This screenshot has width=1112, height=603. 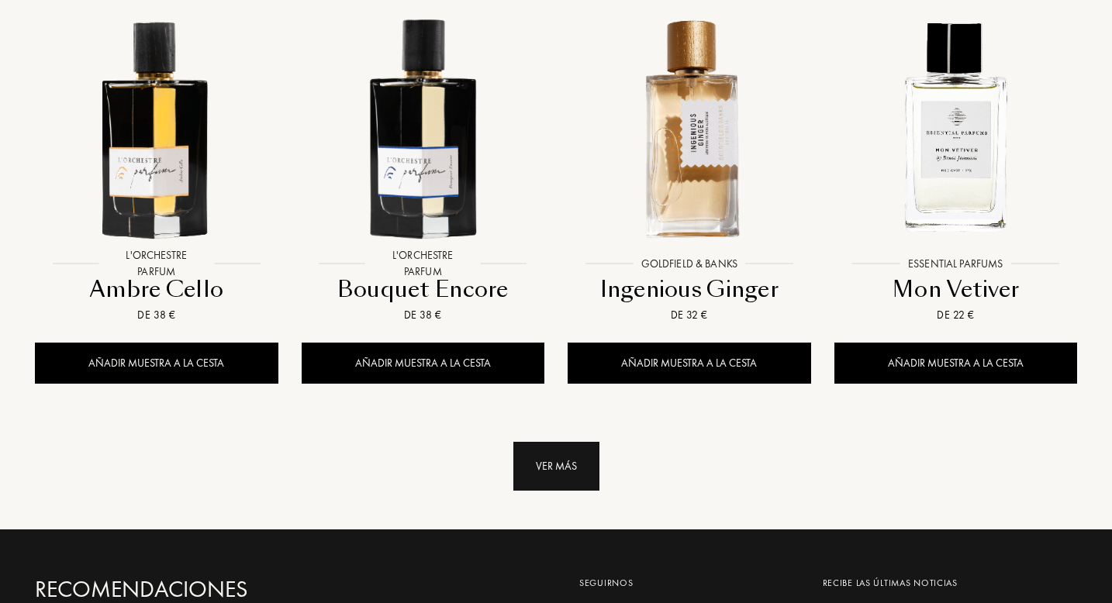 What do you see at coordinates (201, 590) in the screenshot?
I see `a: Recomendaciones` at bounding box center [201, 590].